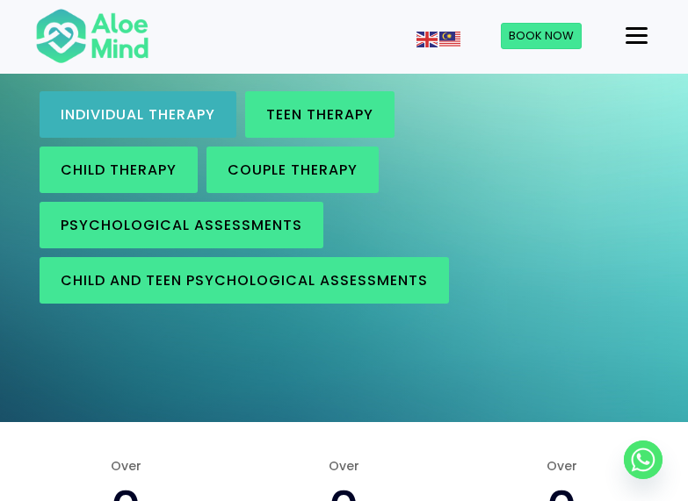 This screenshot has height=501, width=688. I want to click on img: en, so click(427, 40).